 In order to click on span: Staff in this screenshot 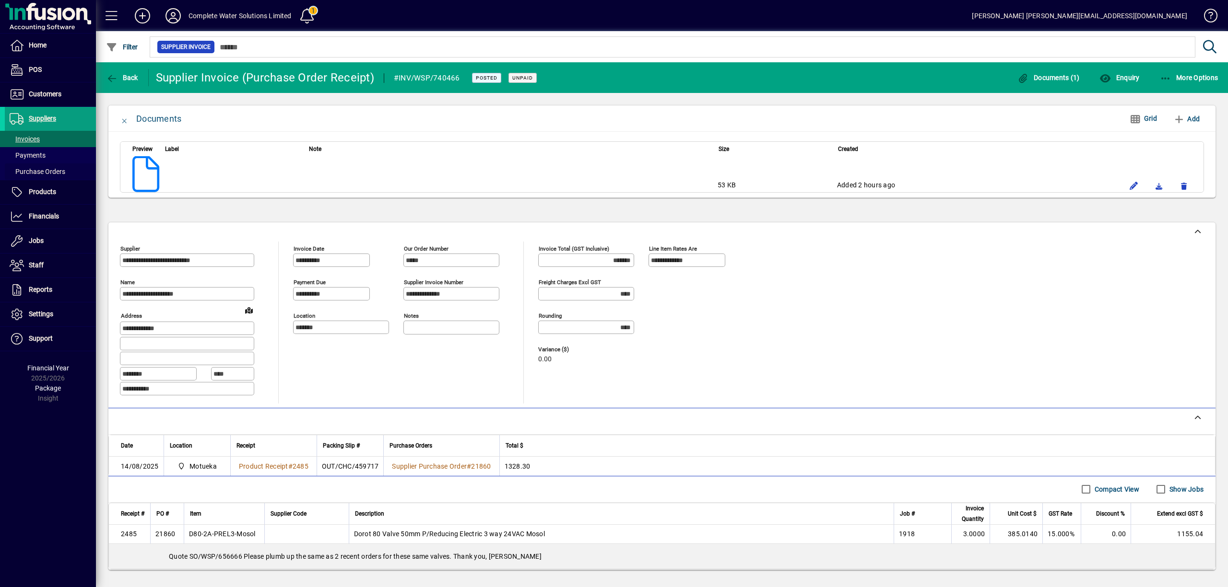, I will do `click(36, 265)`.